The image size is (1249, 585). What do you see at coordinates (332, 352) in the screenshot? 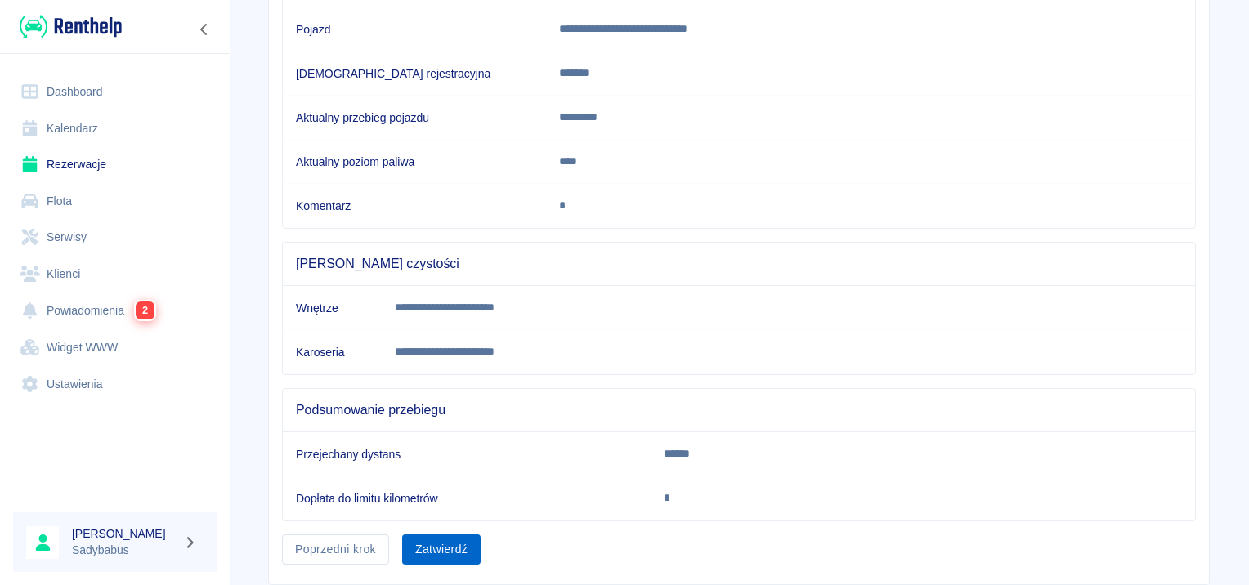
I see `h6: Karoseria` at bounding box center [332, 352].